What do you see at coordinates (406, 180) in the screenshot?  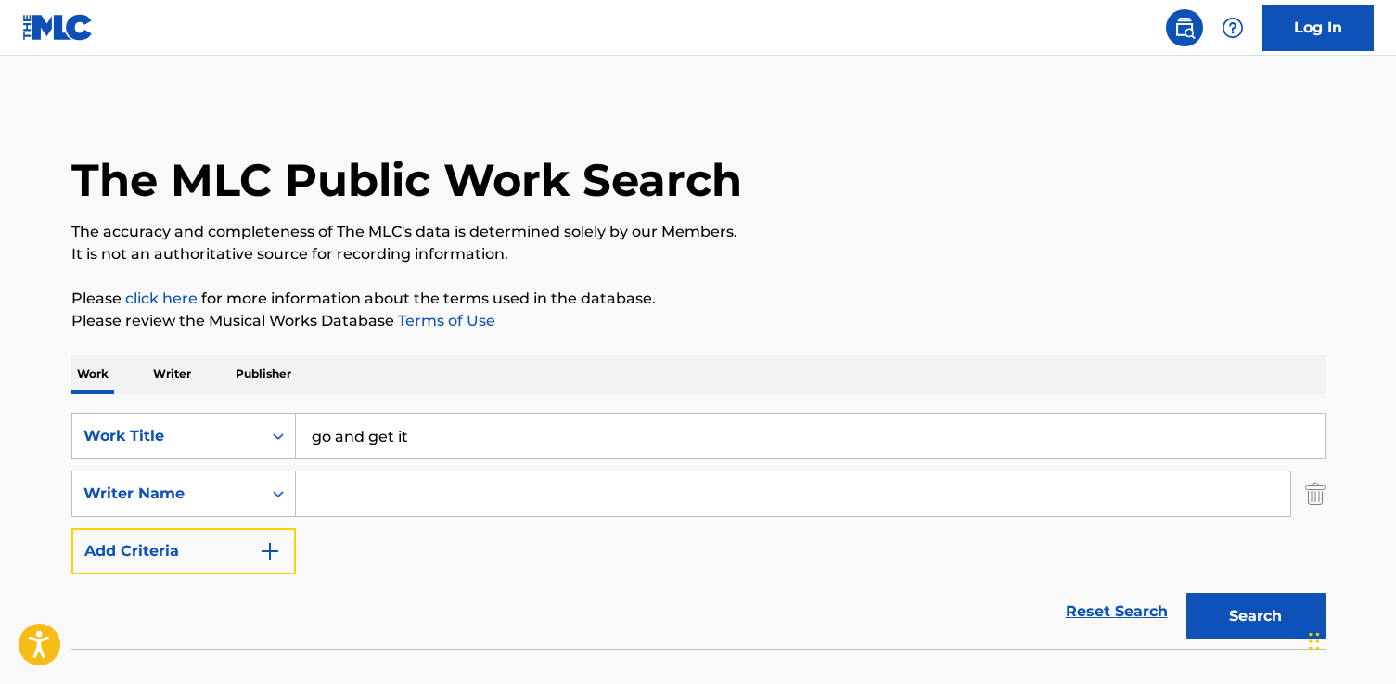 I see `h1: The MLC Public Work Search` at bounding box center [406, 180].